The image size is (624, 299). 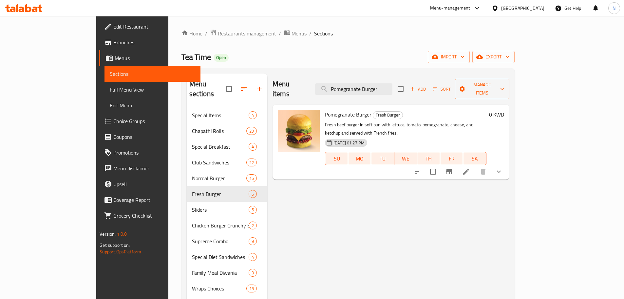 I want to click on span: Special Items, so click(x=220, y=115).